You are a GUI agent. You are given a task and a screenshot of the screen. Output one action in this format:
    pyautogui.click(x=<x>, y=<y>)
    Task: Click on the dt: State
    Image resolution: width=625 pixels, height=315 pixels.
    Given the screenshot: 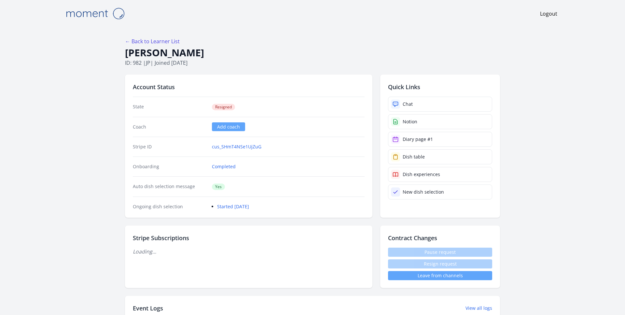 What is the action you would take?
    pyautogui.click(x=170, y=107)
    